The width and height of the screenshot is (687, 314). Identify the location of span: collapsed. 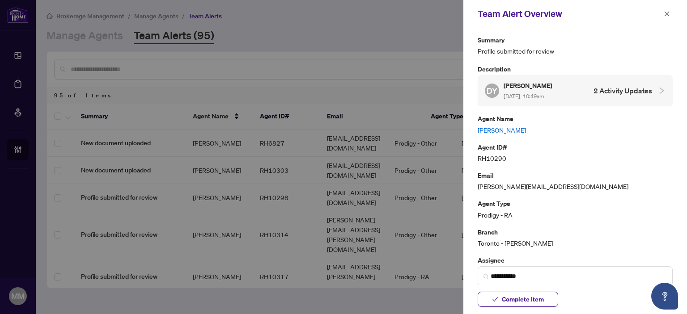
(661, 91).